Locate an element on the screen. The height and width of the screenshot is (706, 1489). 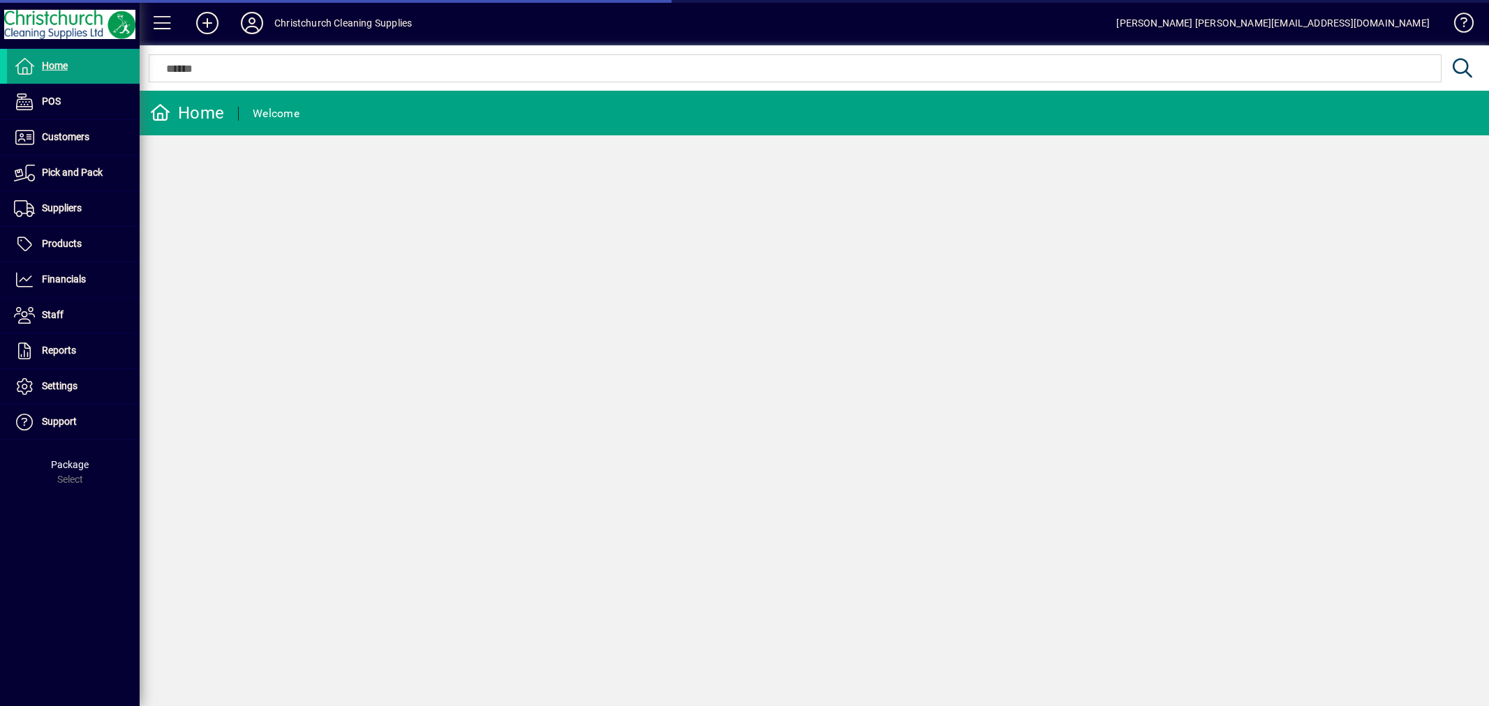
div: Christchurch Cleaning Supplies is located at coordinates (343, 23).